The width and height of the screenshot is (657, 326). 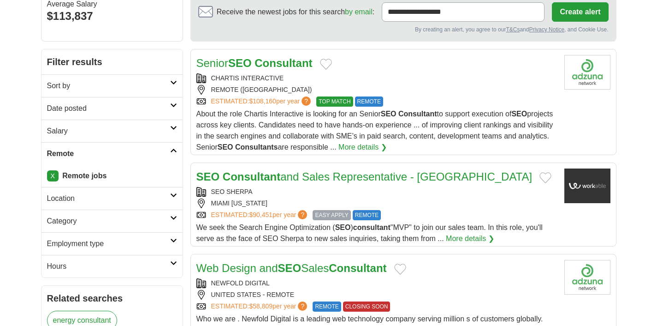 I want to click on a: SeniorSEO Consultant, so click(x=255, y=63).